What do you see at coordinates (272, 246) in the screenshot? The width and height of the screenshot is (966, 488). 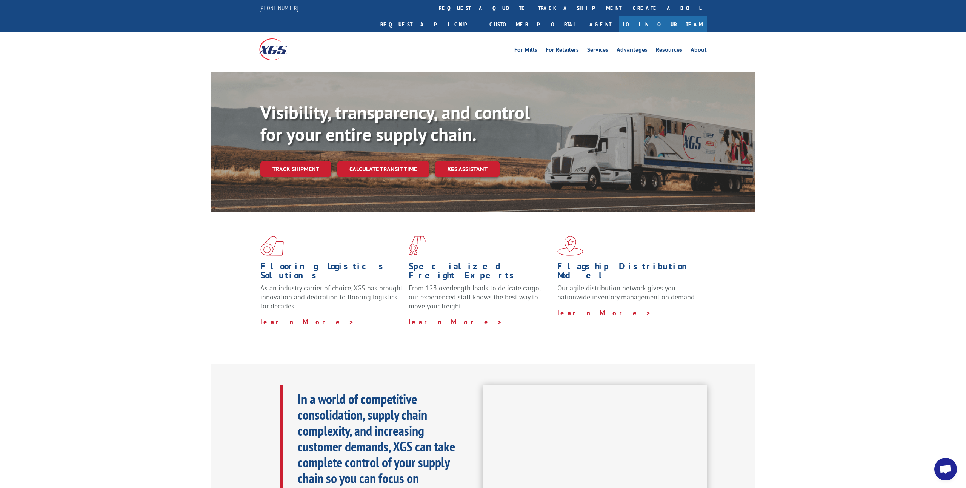 I see `img: xgs-icon-total-supply-chain-intelligence-red` at bounding box center [272, 246].